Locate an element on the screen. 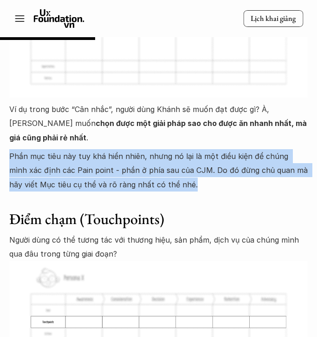  p: Phần mục tiêu này tuy khá hiển nhiên, nhưng nó lại là một điều kiện để chúng mình xác định các Pa... is located at coordinates (158, 170).